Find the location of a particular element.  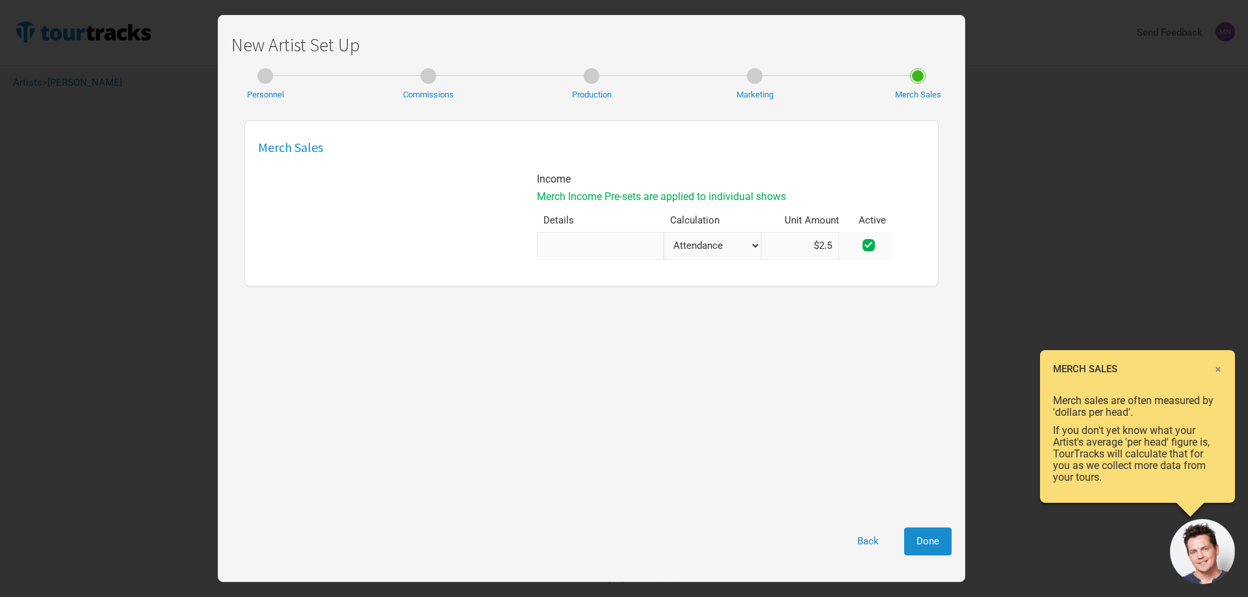

div: Merch Sales is located at coordinates (918, 92).